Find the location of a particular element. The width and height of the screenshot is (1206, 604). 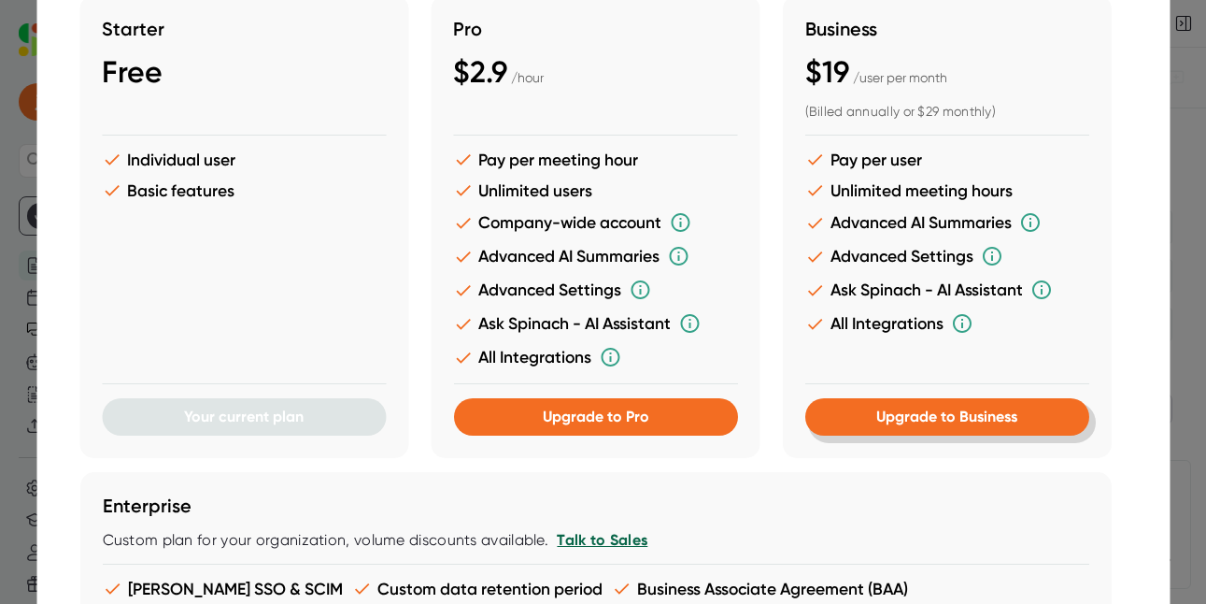

li: Unlimited users is located at coordinates (595, 190).